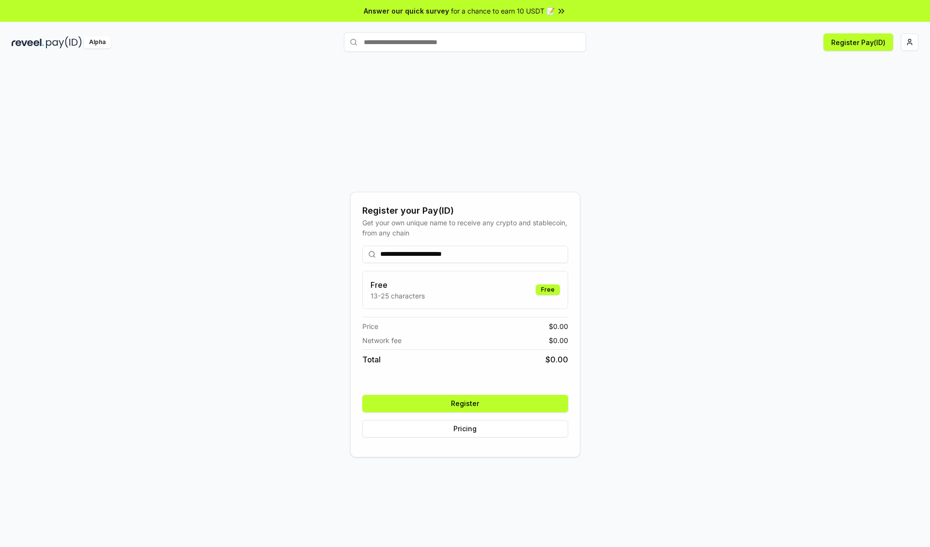 Image resolution: width=930 pixels, height=547 pixels. Describe the element at coordinates (370, 326) in the screenshot. I see `span: Price` at that location.